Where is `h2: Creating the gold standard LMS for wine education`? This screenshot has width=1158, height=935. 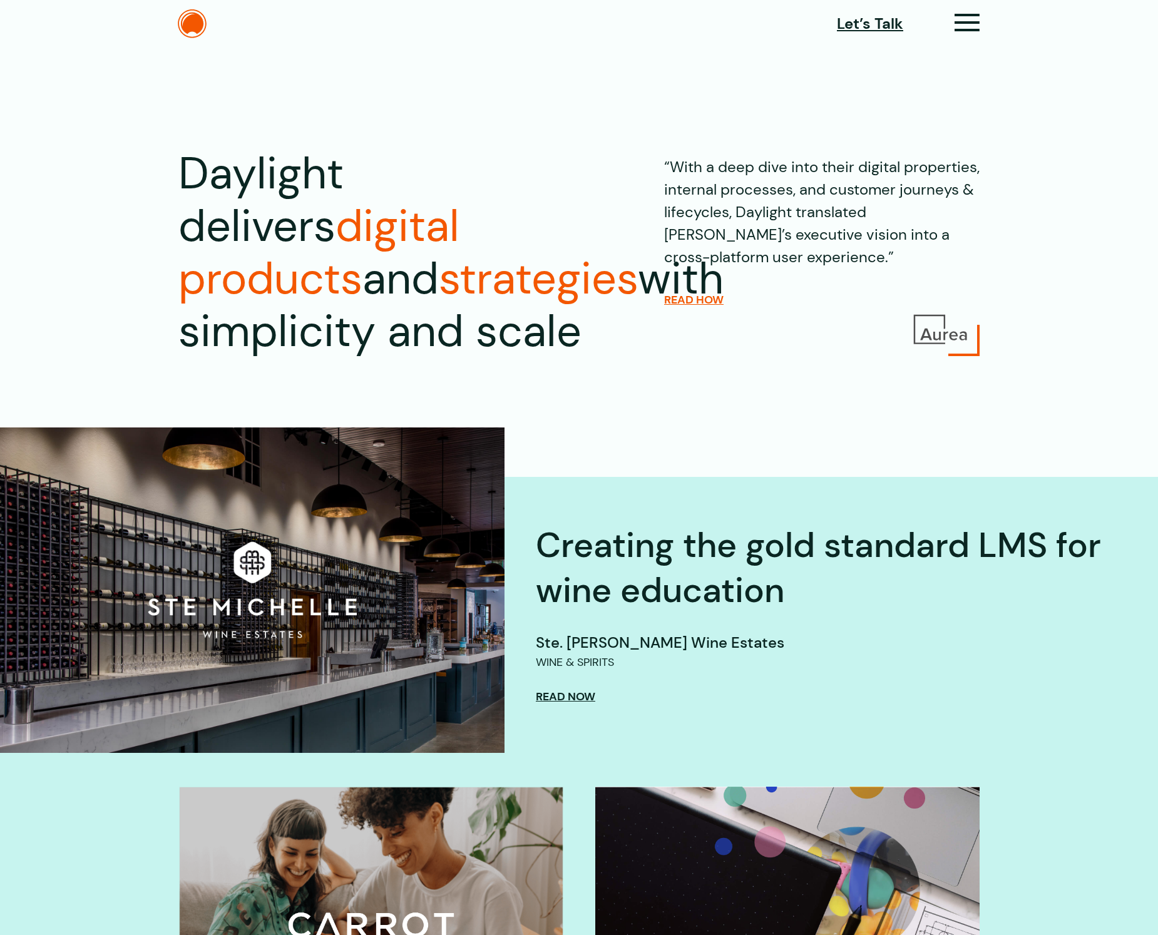
h2: Creating the gold standard LMS for wine education is located at coordinates (822, 568).